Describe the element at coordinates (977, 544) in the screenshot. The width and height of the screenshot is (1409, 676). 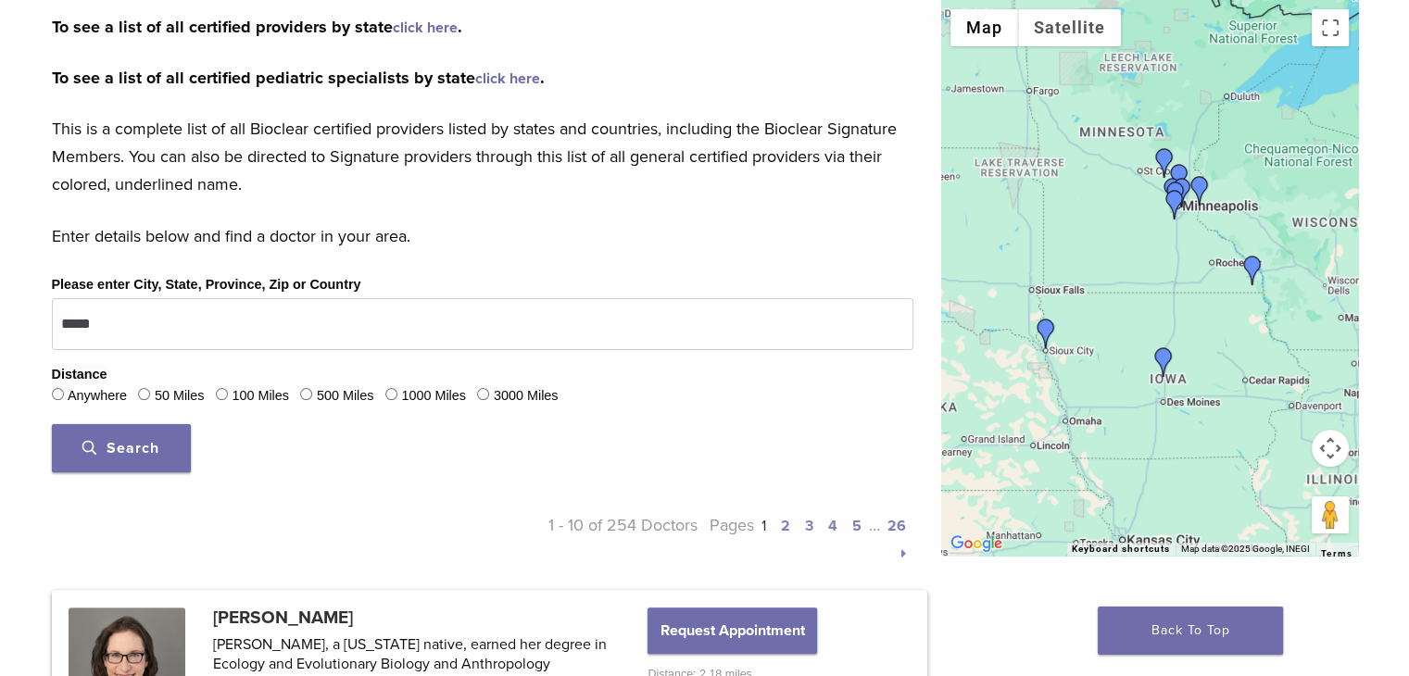
I see `a: Open this area in Google Maps (opens a new window)` at that location.